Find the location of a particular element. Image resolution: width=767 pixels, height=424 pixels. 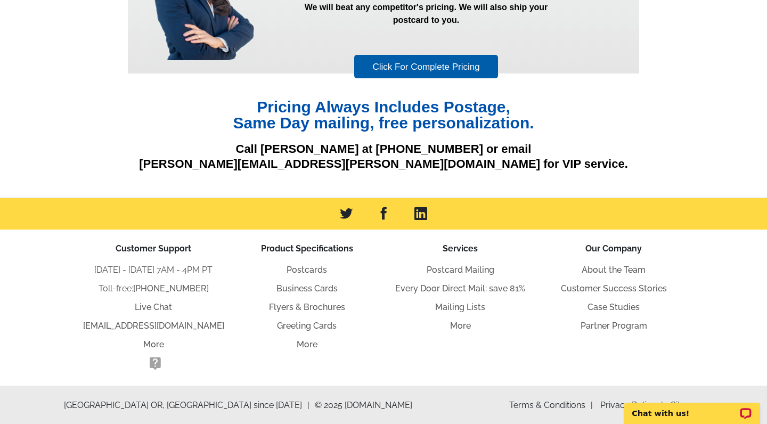

a: Privacy Policy is located at coordinates (631, 405).